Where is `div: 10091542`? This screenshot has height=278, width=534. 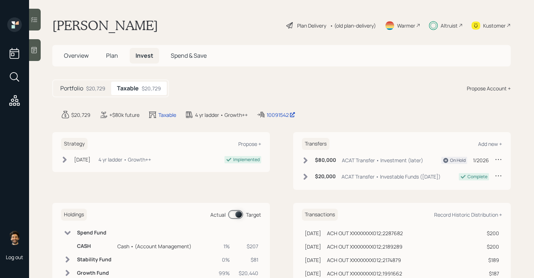 div: 10091542 is located at coordinates (281, 115).